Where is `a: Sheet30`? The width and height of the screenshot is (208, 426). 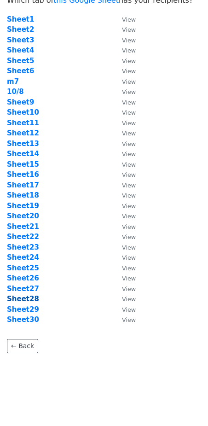
a: Sheet30 is located at coordinates (23, 319).